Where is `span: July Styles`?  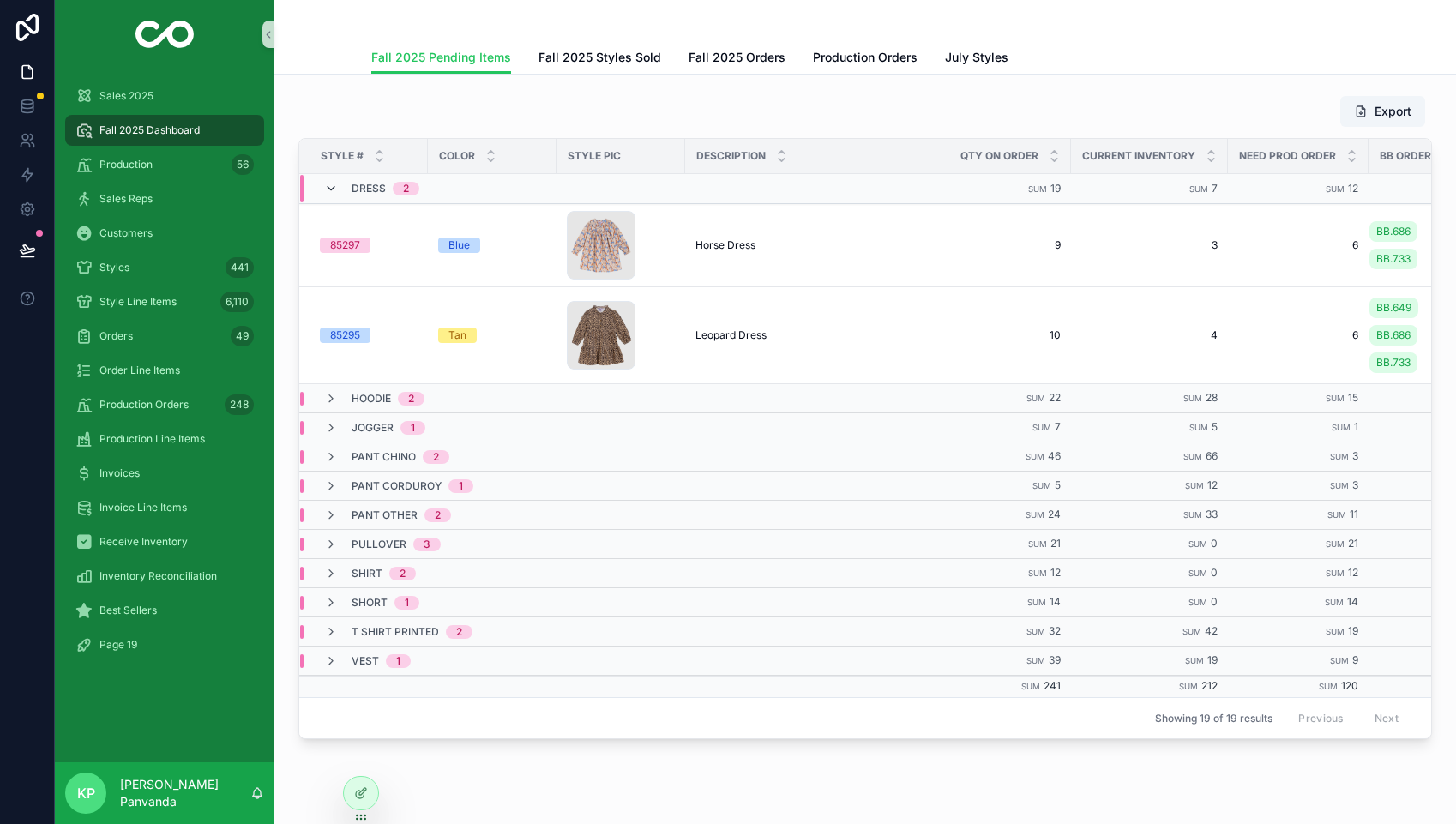
span: July Styles is located at coordinates (977, 57).